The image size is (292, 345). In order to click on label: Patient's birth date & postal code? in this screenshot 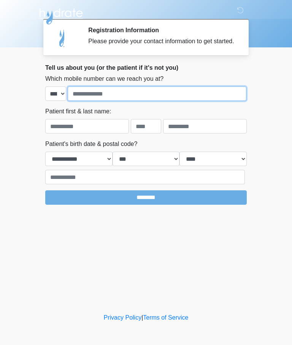, I will do `click(91, 144)`.